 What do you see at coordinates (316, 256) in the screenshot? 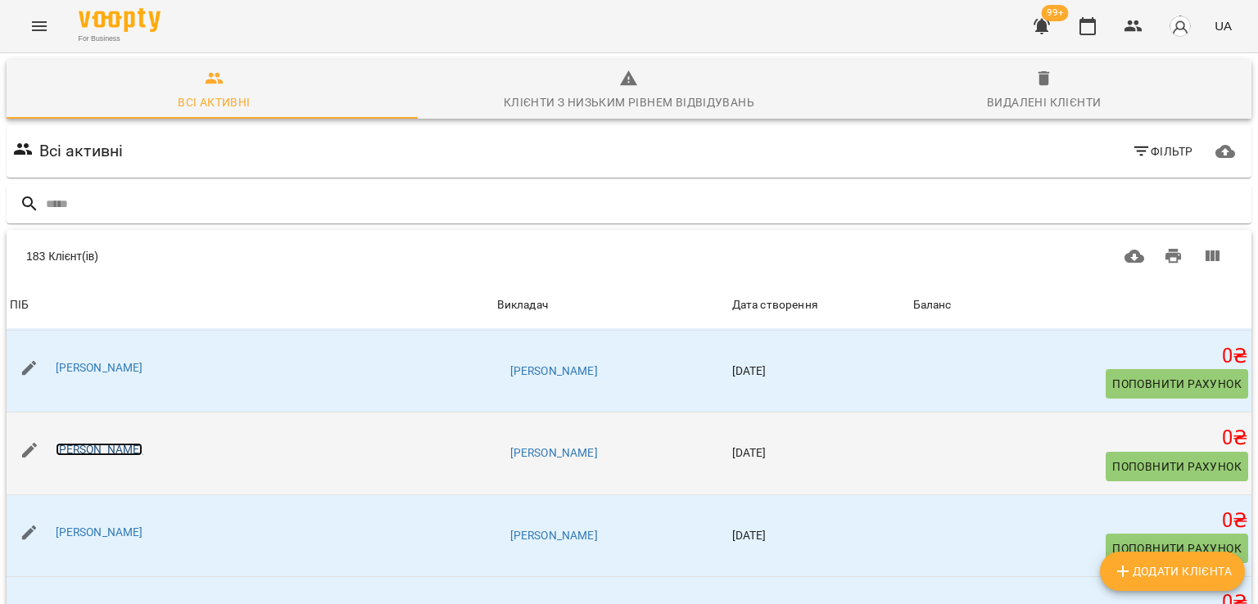
I see `div: 183 Клієнт(ів)` at bounding box center [316, 256].